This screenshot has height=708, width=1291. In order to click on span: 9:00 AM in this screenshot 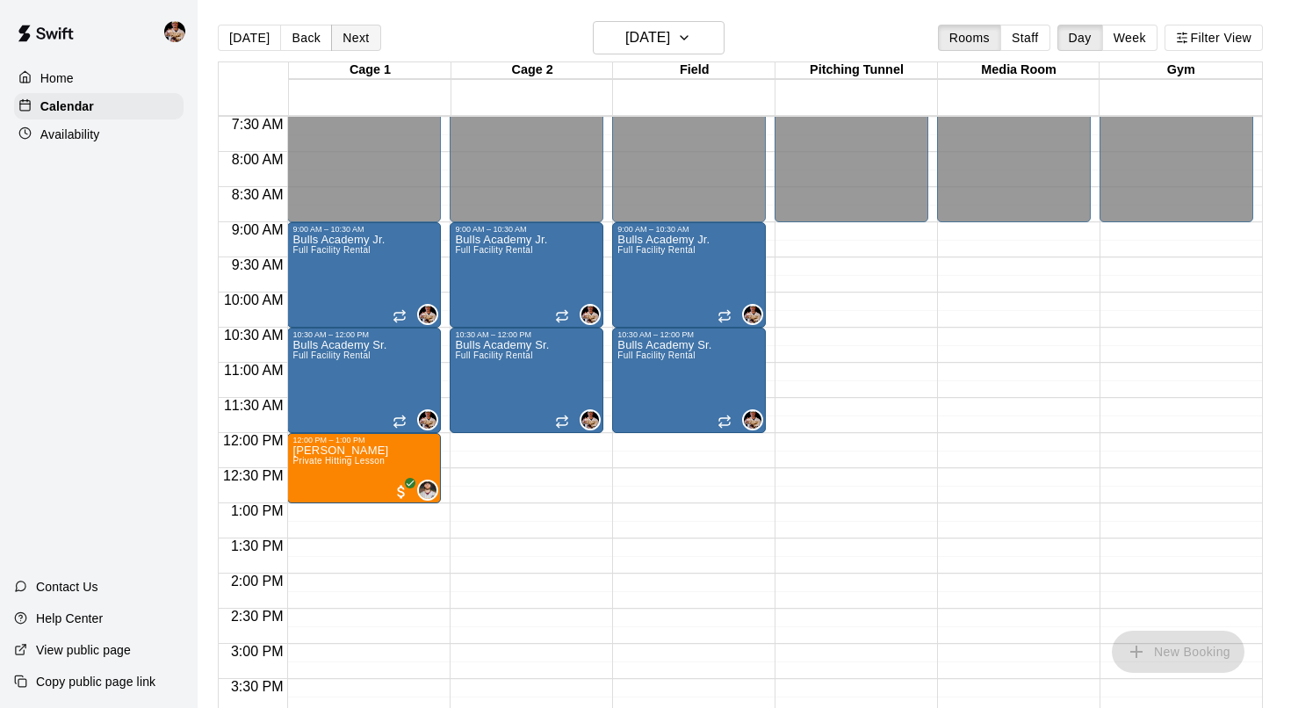, I will do `click(257, 229)`.